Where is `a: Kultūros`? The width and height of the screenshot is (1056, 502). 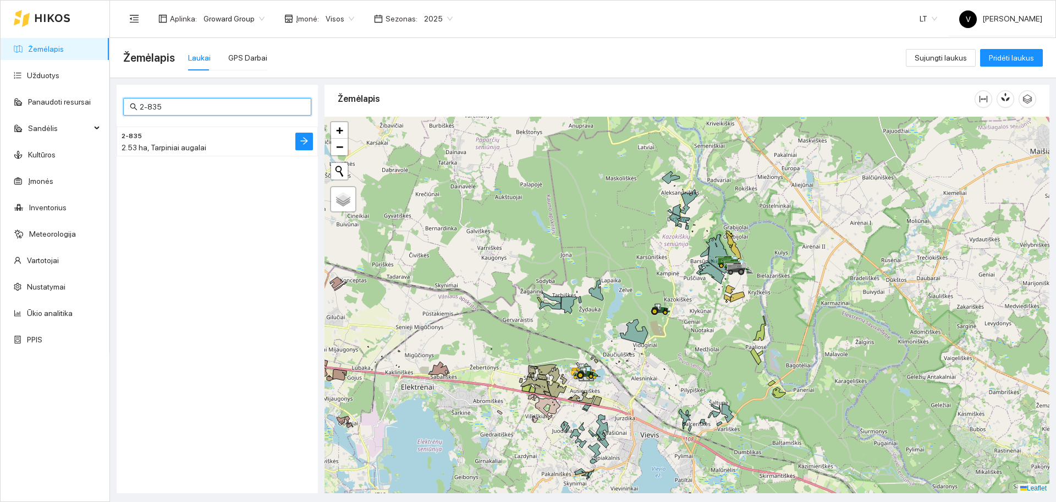 a: Kultūros is located at coordinates (42, 155).